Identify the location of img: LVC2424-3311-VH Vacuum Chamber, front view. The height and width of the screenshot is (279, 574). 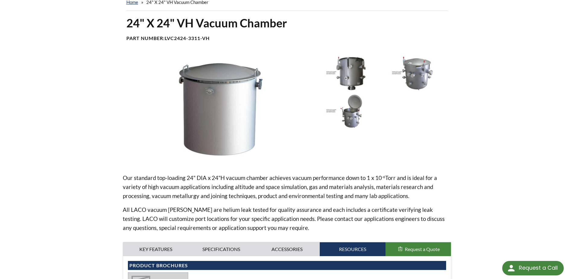
(219, 110).